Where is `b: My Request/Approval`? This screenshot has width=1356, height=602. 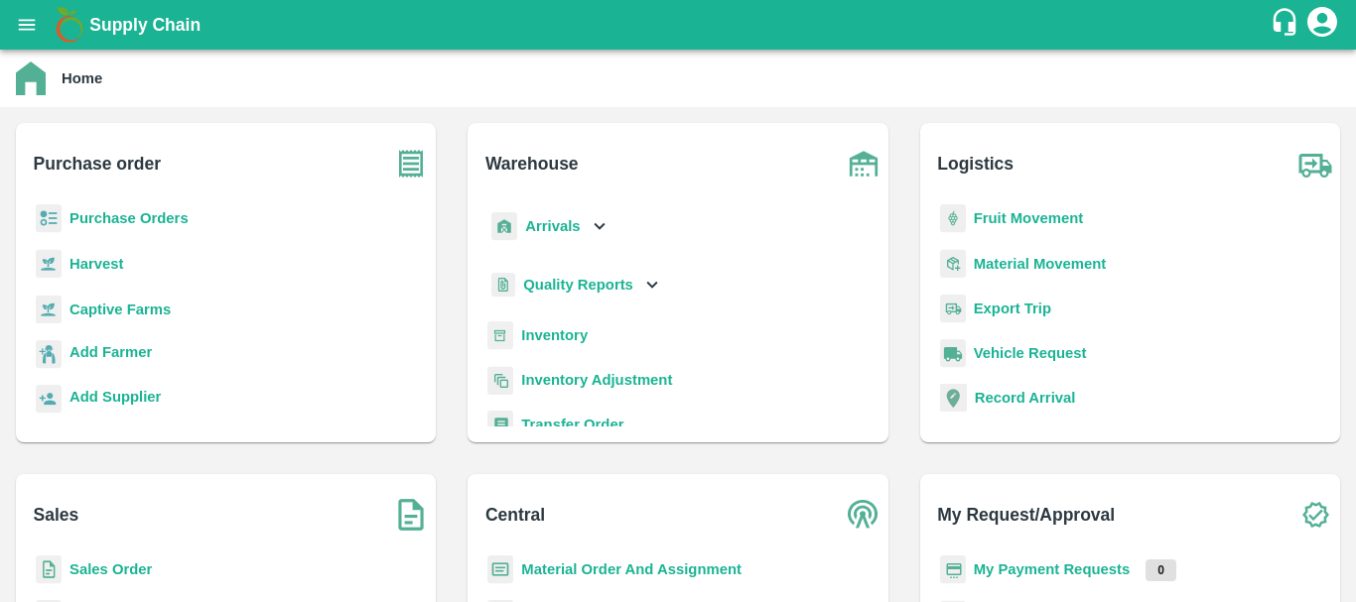 b: My Request/Approval is located at coordinates (1025, 515).